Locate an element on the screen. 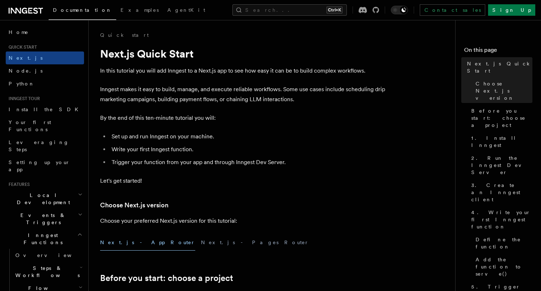 This screenshot has height=291, width=541. span: Leveraging Steps is located at coordinates (39, 146).